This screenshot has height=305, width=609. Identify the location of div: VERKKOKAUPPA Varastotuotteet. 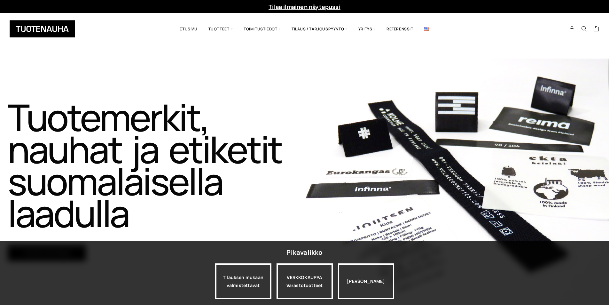
(305, 281).